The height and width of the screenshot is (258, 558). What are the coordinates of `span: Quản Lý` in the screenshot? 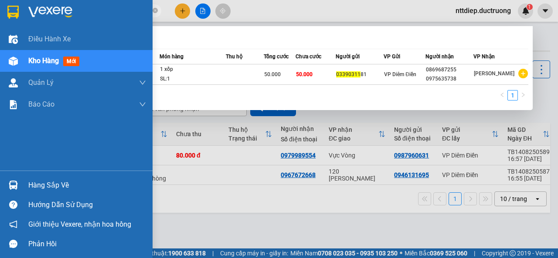 It's located at (41, 82).